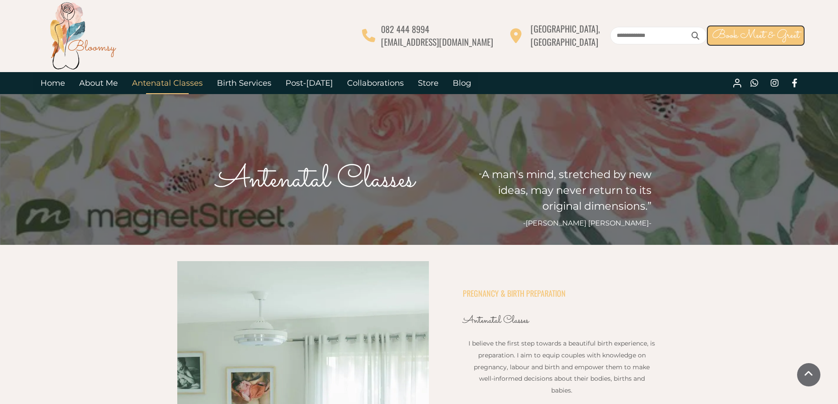 This screenshot has width=838, height=404. I want to click on a: Home, so click(53, 83).